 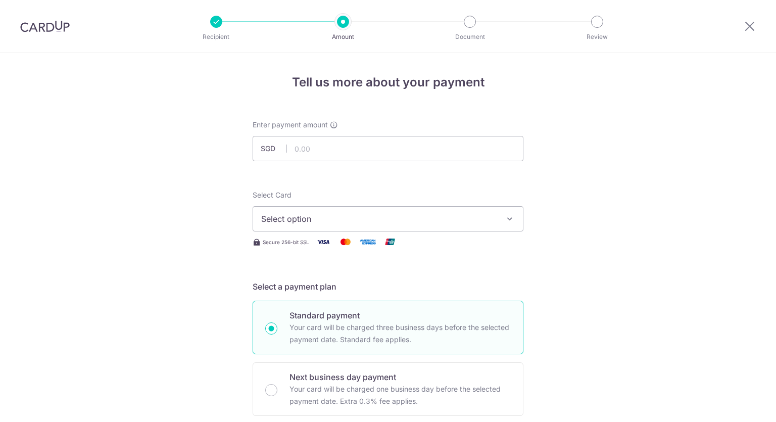 I want to click on span: Enter payment amount, so click(x=290, y=125).